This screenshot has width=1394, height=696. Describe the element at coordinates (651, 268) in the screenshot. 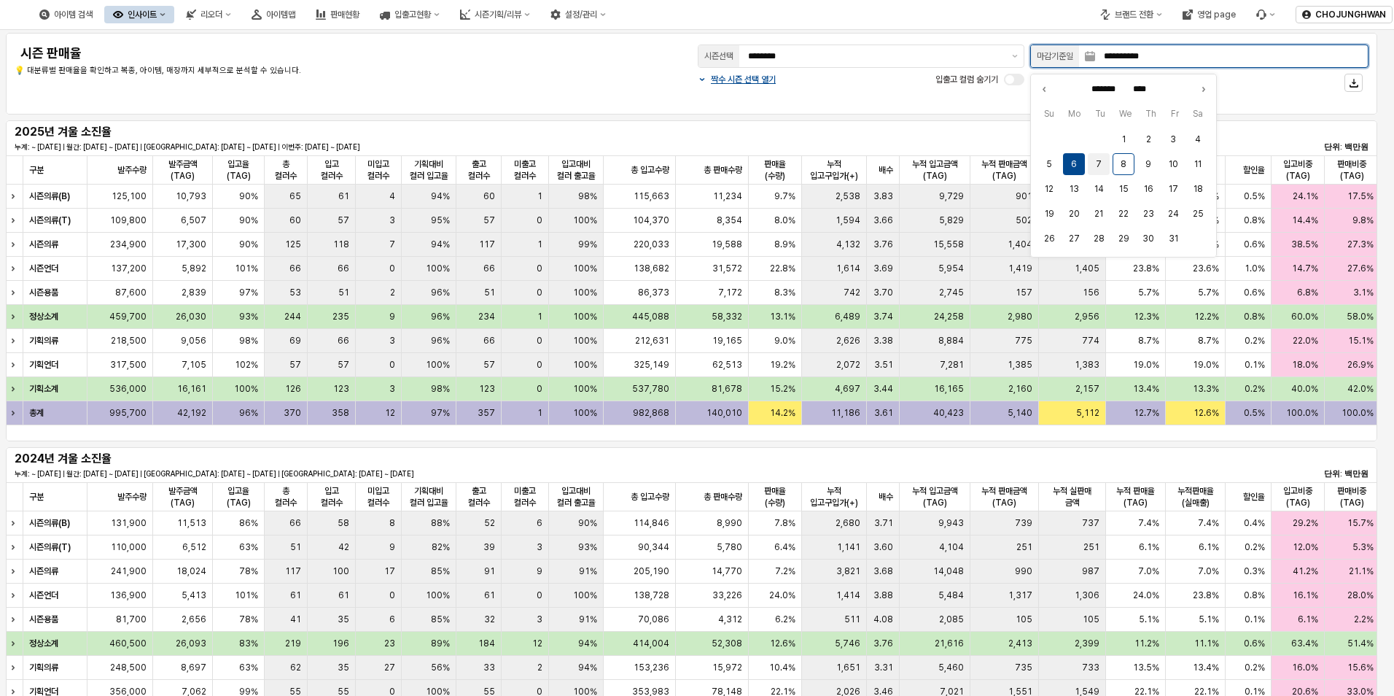

I see `span: 138,682` at that location.